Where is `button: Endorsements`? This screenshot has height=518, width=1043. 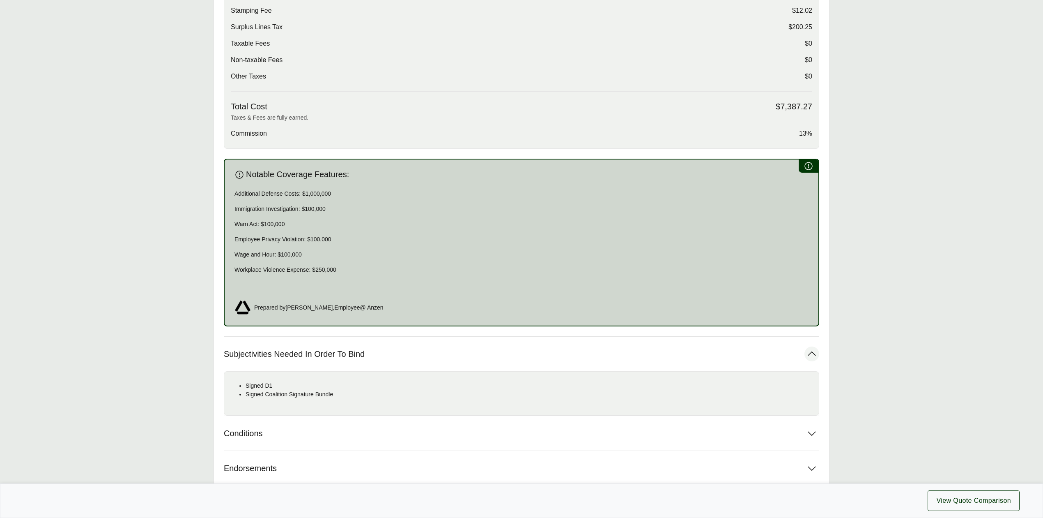 button: Endorsements is located at coordinates (522, 468).